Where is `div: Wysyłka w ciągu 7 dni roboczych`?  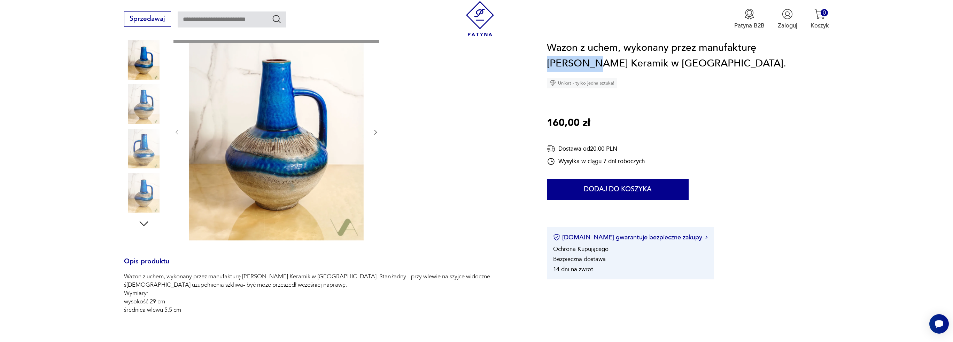 div: Wysyłka w ciągu 7 dni roboczych is located at coordinates (596, 162).